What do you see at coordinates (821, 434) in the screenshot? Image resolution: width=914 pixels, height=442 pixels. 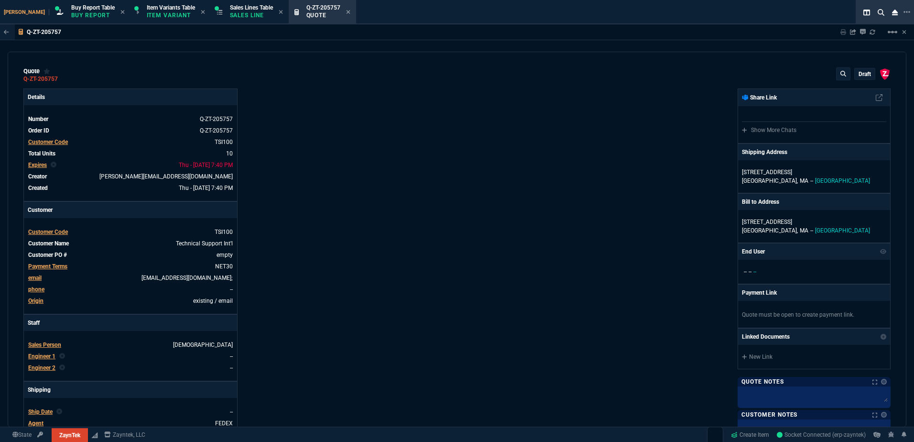 I see `a: 44vzDKqPxHr8Fcz_AAC1` at bounding box center [821, 434].